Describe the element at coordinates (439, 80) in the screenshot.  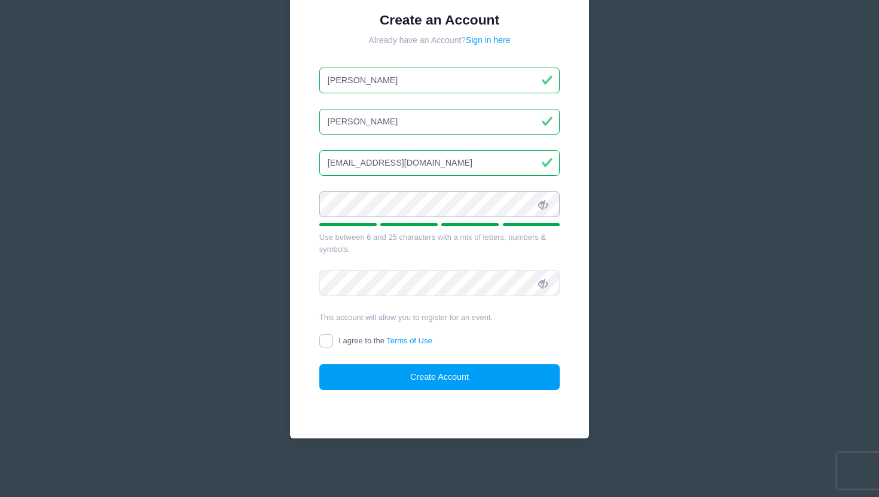
I see `input: First Name` at that location.